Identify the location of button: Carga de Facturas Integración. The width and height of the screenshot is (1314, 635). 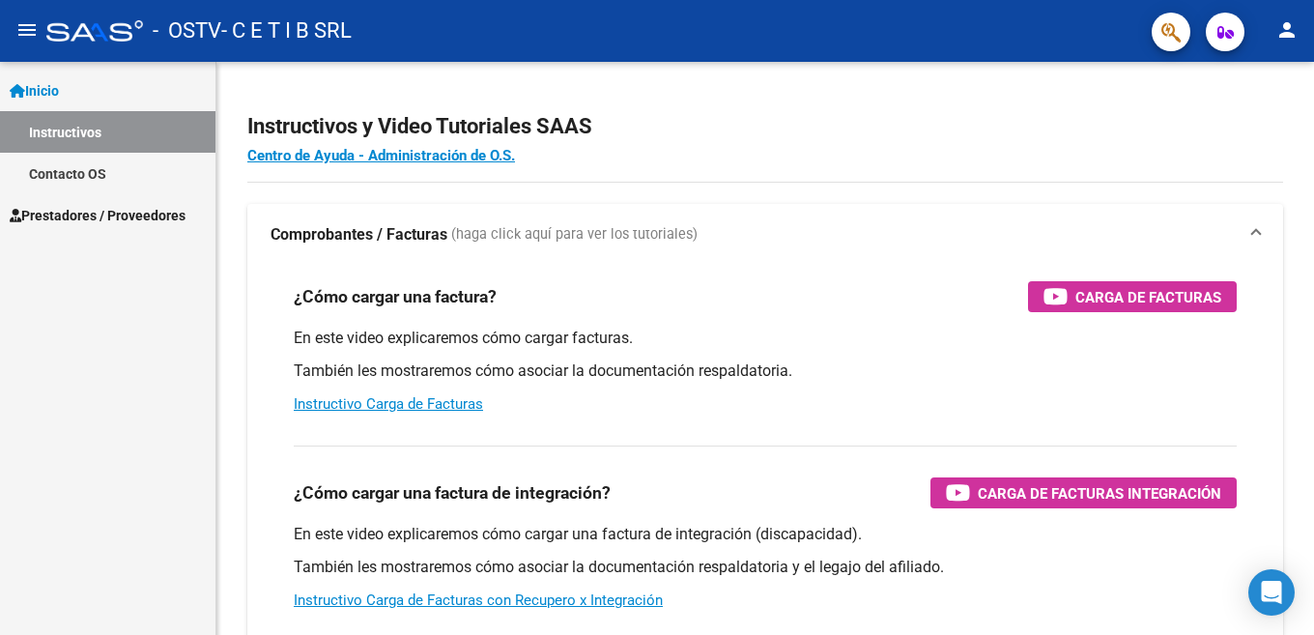
(1083, 493).